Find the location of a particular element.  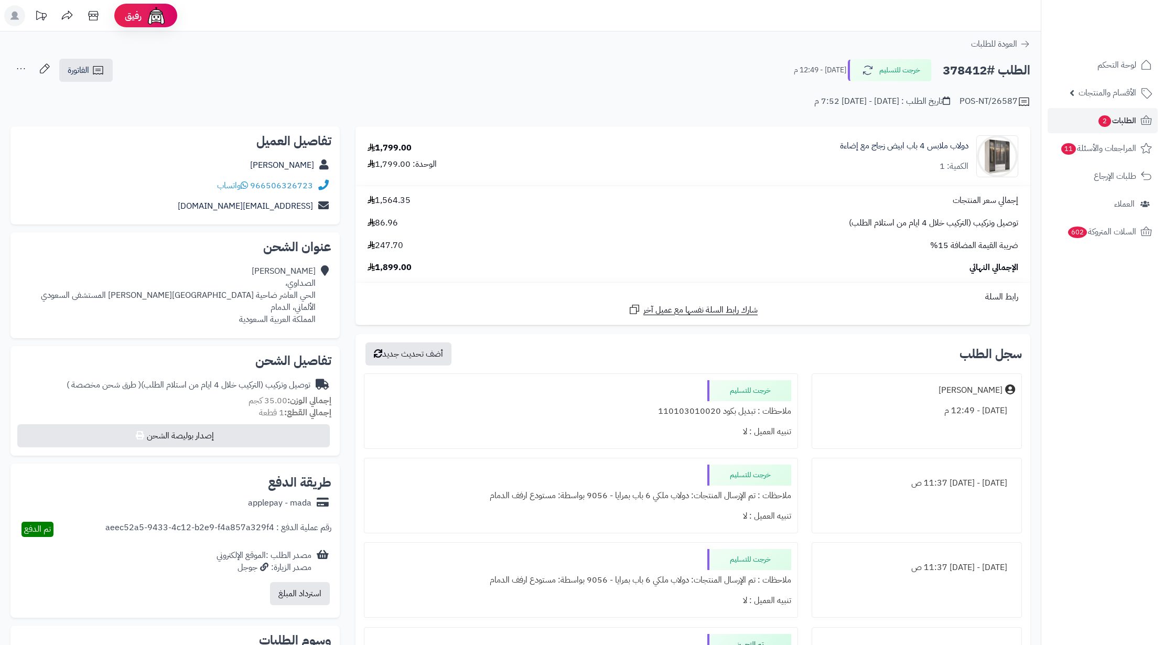

a: طلبات الإرجاع is located at coordinates (1102, 176).